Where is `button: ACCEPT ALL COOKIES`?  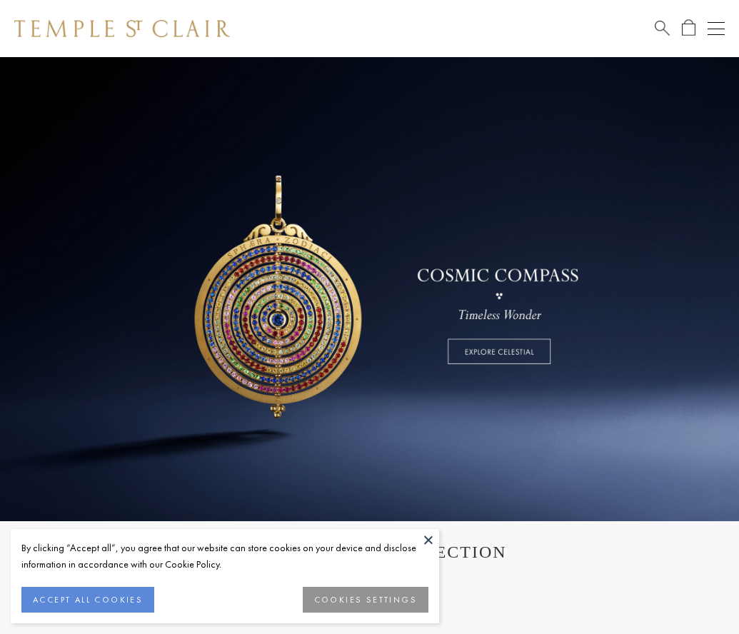 button: ACCEPT ALL COOKIES is located at coordinates (88, 599).